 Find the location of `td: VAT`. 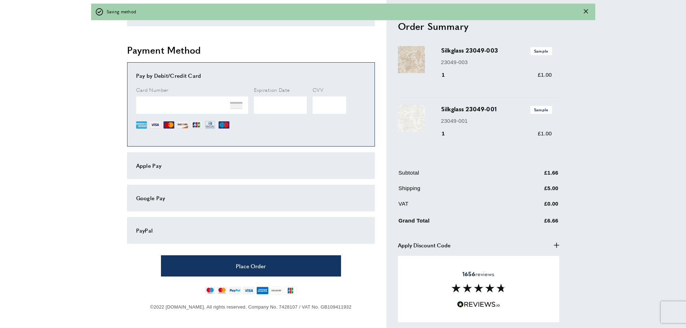

td: VAT is located at coordinates (453, 206).